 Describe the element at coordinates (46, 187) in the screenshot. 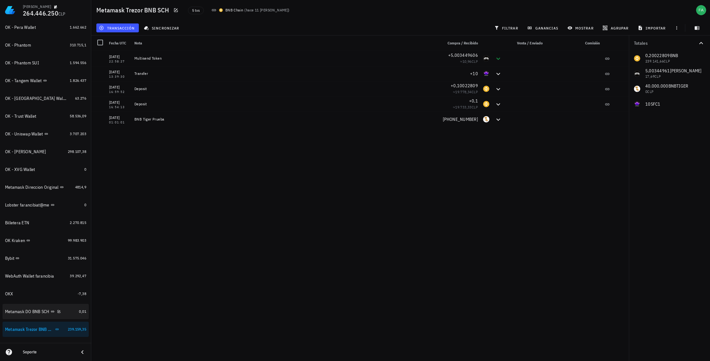

I see `a: Metamask Direccion Original 4814,9` at that location.